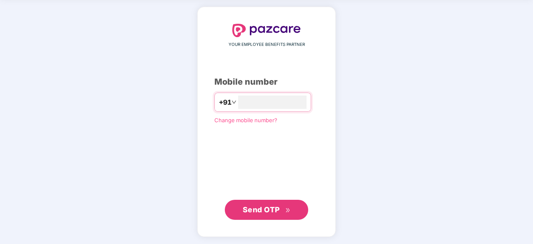 The height and width of the screenshot is (244, 533). What do you see at coordinates (234, 102) in the screenshot?
I see `span: down` at bounding box center [234, 102].